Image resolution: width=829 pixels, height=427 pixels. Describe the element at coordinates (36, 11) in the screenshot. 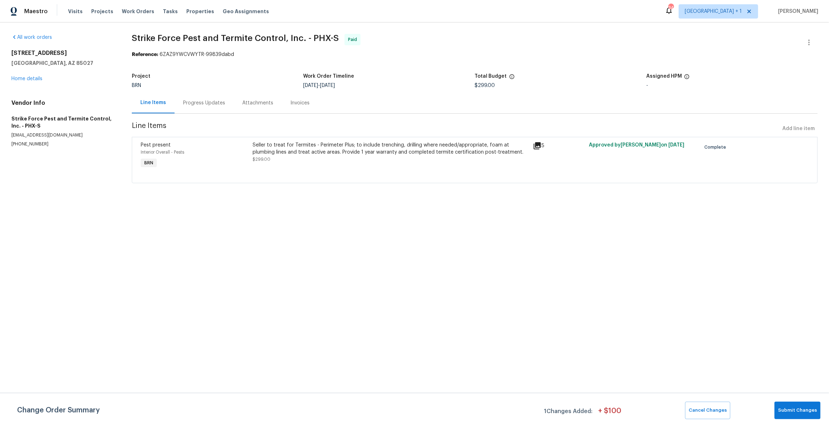

I see `span: Maestro` at that location.